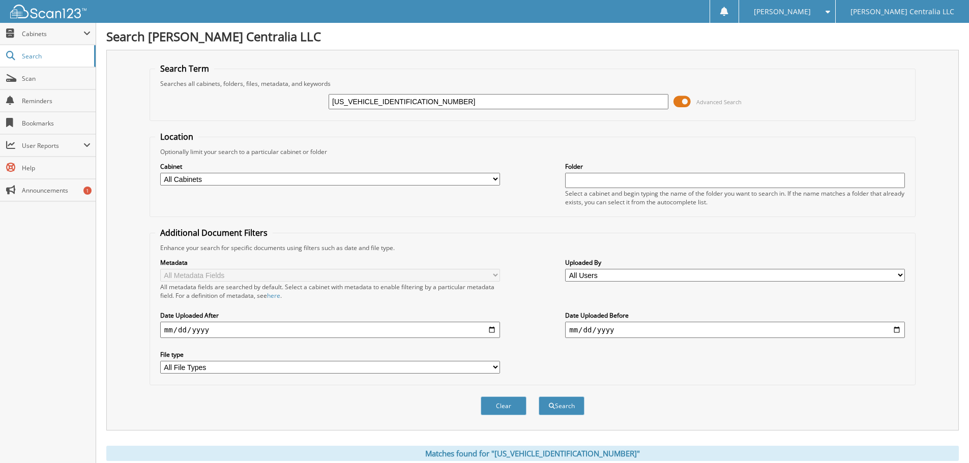 The width and height of the screenshot is (969, 463). What do you see at coordinates (56, 168) in the screenshot?
I see `span: Help` at bounding box center [56, 168].